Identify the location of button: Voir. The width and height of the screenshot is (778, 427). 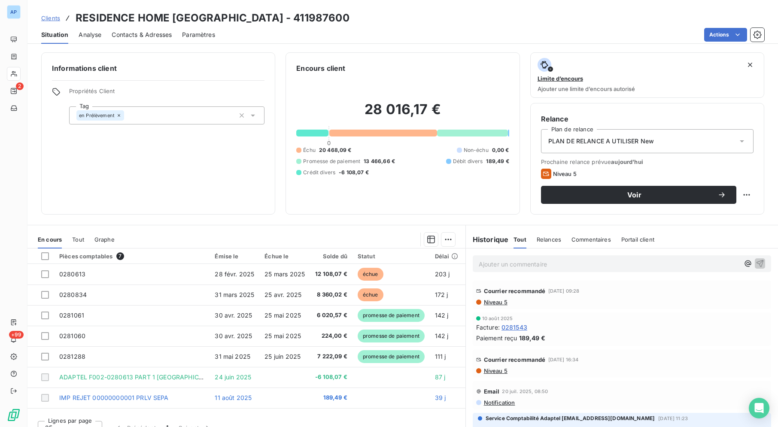
(638, 195).